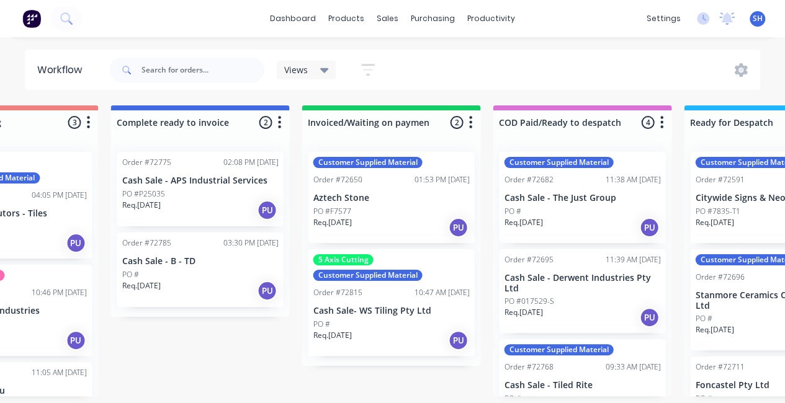 The image size is (785, 403). What do you see at coordinates (582, 284) in the screenshot?
I see `p: Cash Sale - Derwent Industries Pty Ltd` at bounding box center [582, 284].